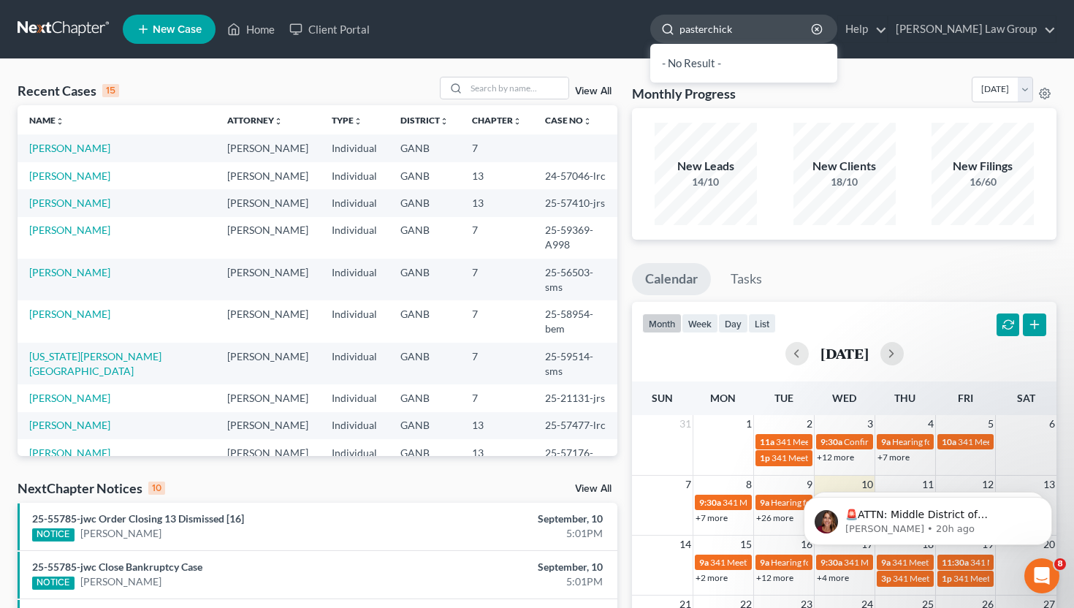 The width and height of the screenshot is (1074, 608). I want to click on td: 24-57046-lrc, so click(575, 175).